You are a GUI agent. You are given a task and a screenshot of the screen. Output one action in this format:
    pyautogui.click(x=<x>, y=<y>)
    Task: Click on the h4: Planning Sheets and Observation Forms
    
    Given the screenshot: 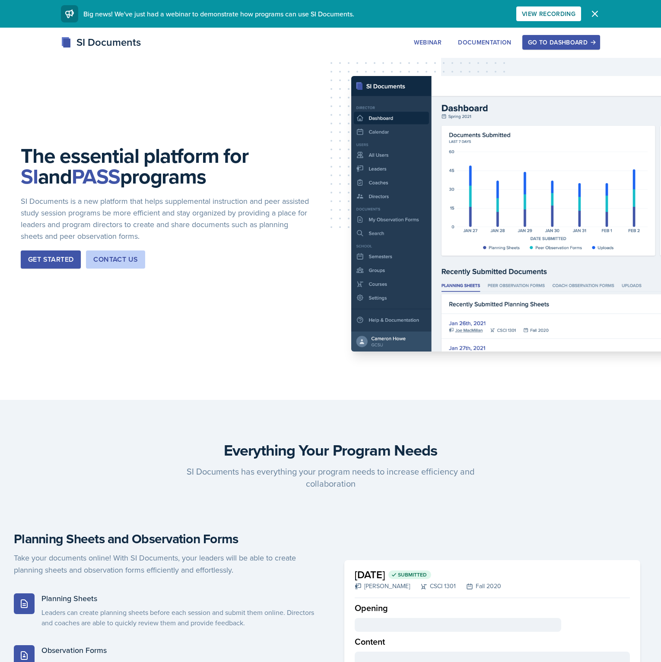 What is the action you would take?
    pyautogui.click(x=168, y=539)
    